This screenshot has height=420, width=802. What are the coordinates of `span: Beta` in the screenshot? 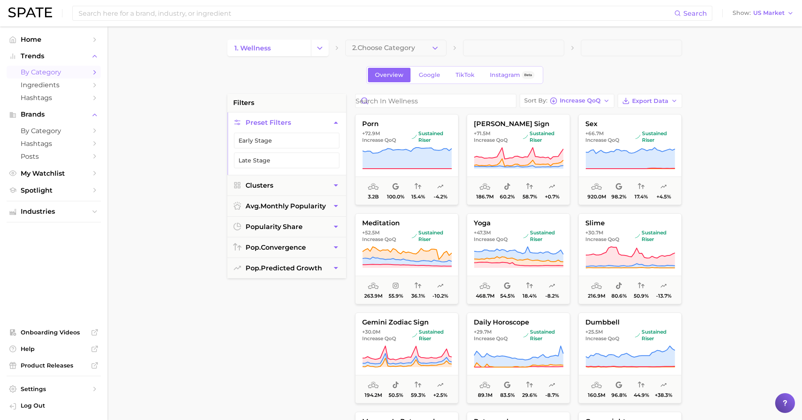 It's located at (528, 75).